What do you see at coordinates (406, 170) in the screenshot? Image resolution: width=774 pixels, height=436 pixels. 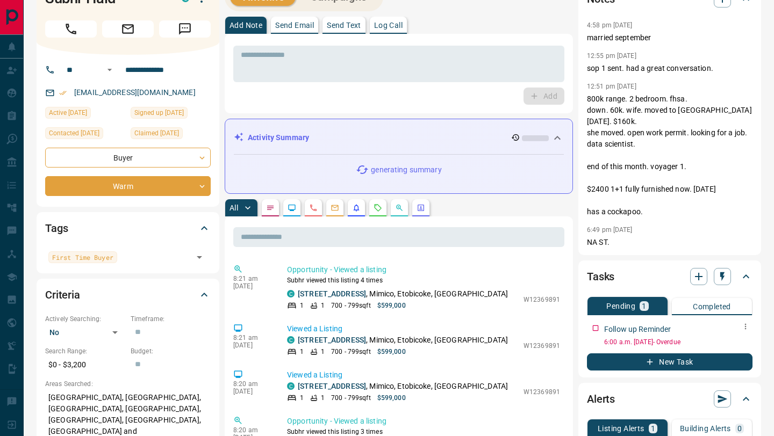 I see `p: generating summary` at bounding box center [406, 170].